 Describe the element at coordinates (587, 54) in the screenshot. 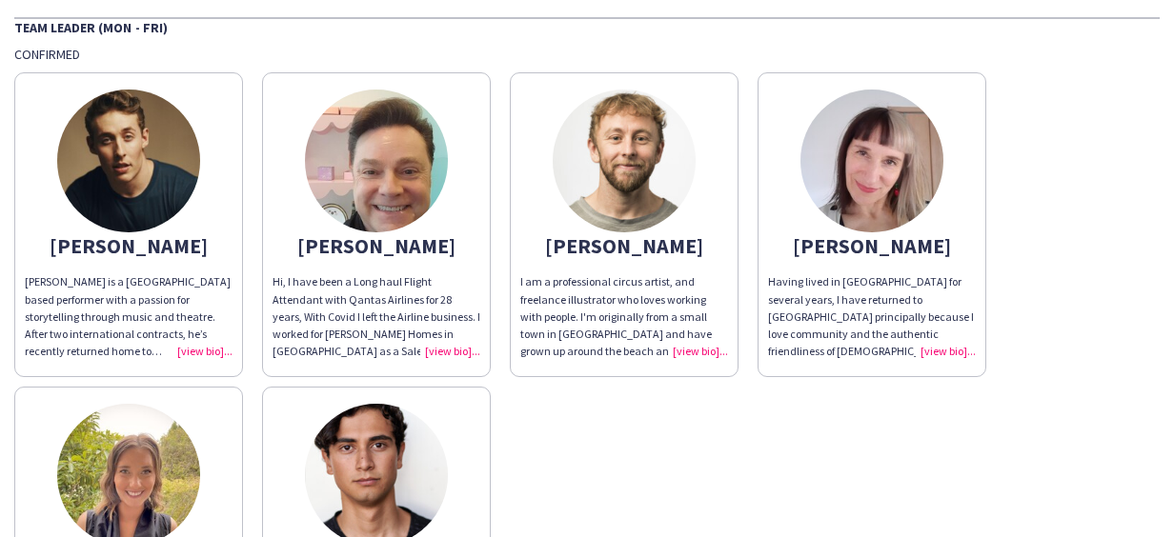

I see `div: Confirmed` at that location.